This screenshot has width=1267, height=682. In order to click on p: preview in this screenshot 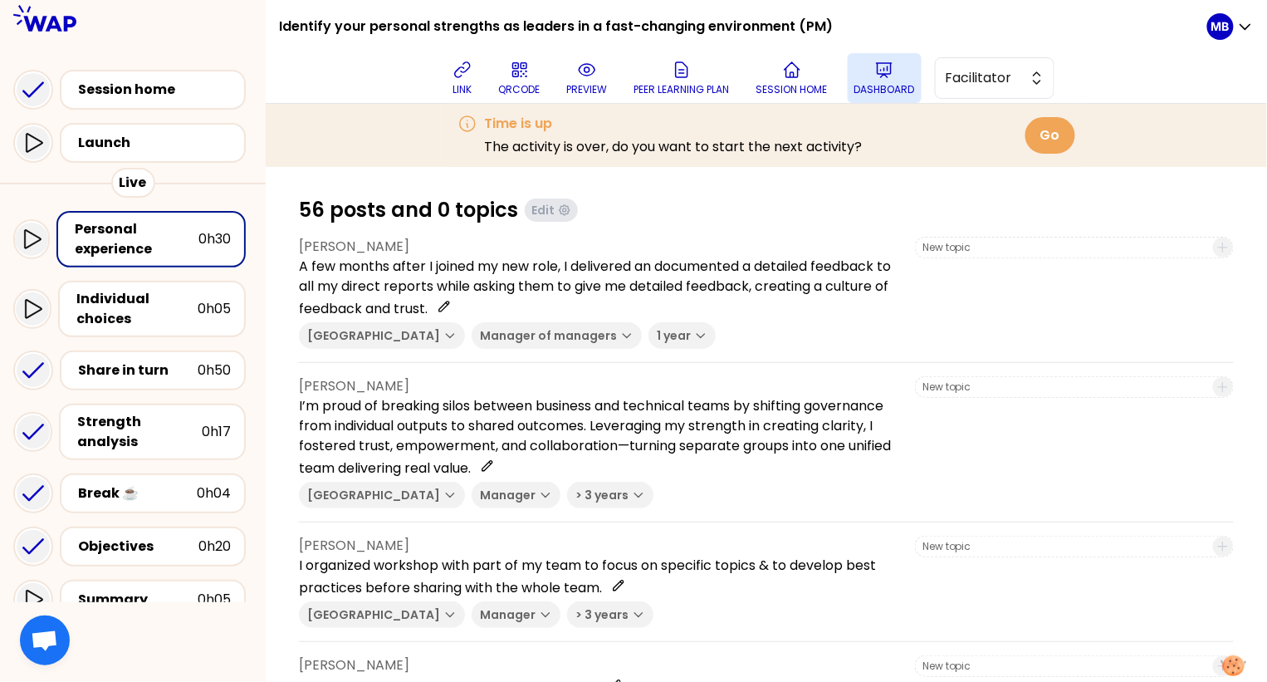, I will do `click(587, 90)`.